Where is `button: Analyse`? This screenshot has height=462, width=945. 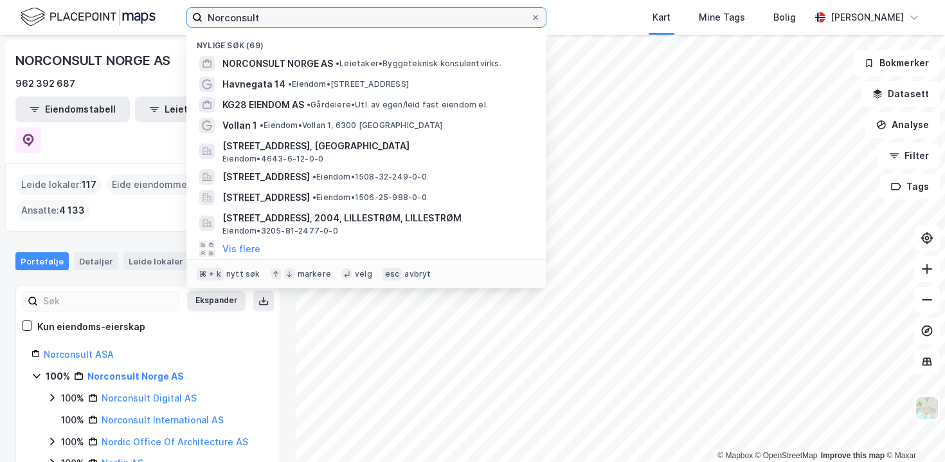 button: Analyse is located at coordinates (903, 125).